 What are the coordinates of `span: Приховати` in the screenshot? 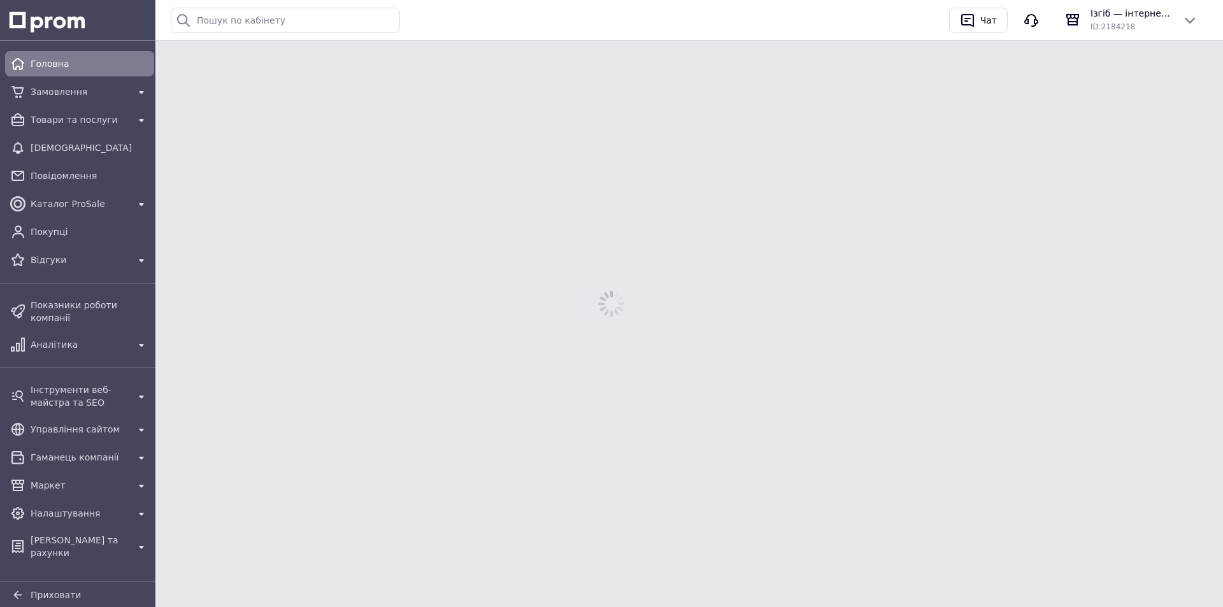 It's located at (55, 595).